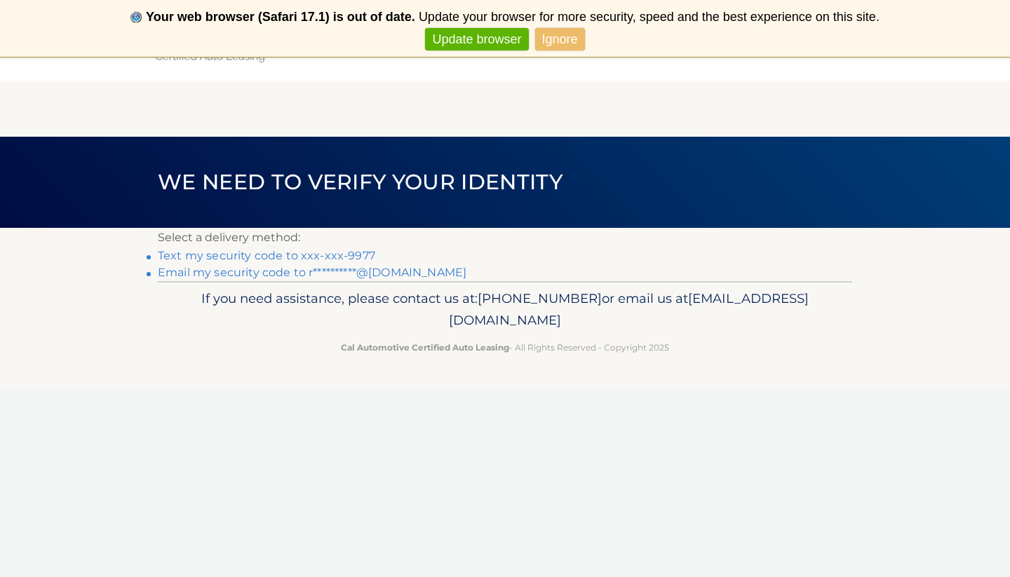  What do you see at coordinates (559, 39) in the screenshot?
I see `a: Ignore` at bounding box center [559, 39].